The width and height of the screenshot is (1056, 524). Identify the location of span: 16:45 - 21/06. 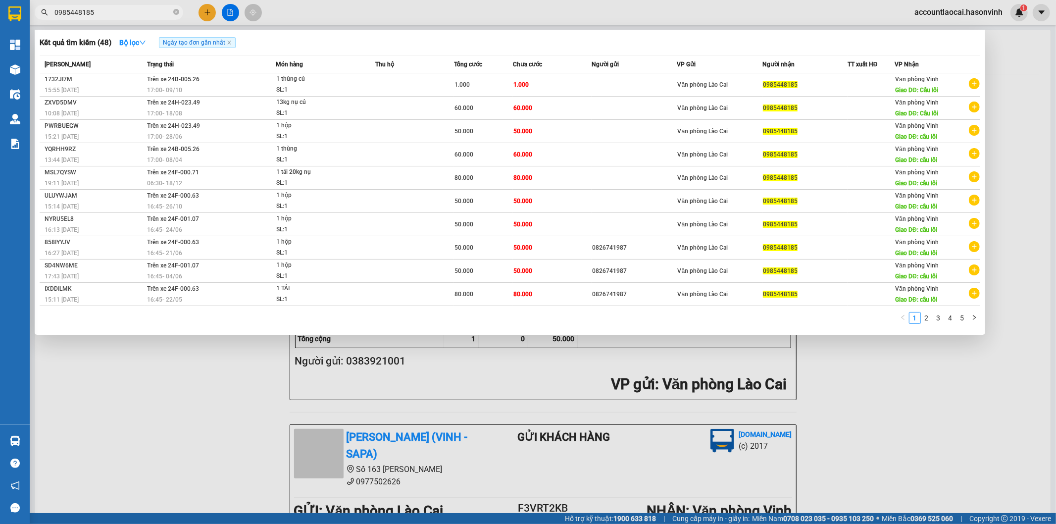
(164, 253).